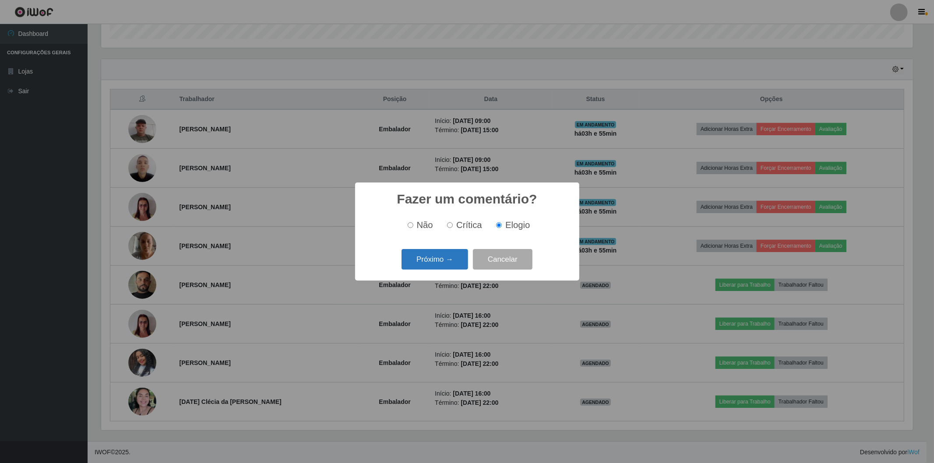 This screenshot has width=934, height=463. I want to click on input: Não, so click(410, 225).